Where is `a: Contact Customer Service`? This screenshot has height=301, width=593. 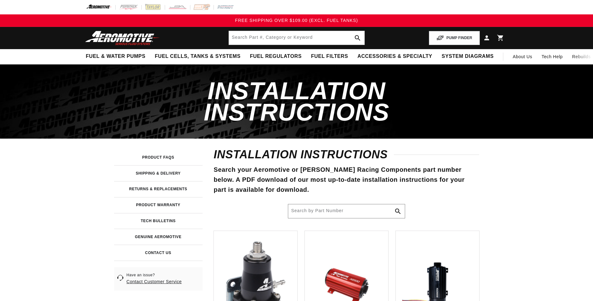 a: Contact Customer Service is located at coordinates (154, 281).